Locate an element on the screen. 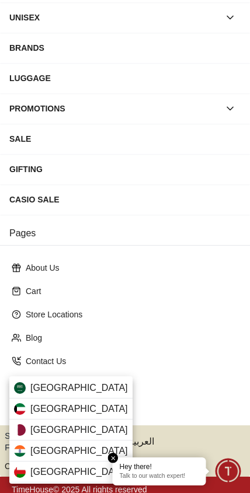  div: Hey there! is located at coordinates (159, 466).